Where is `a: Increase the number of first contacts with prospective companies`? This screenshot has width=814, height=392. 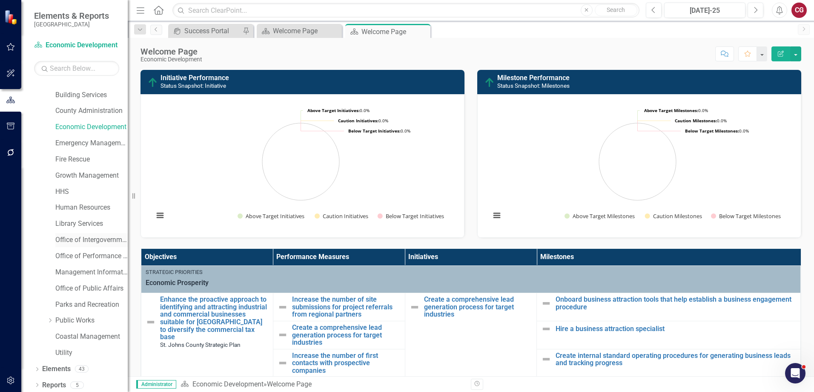 a: Increase the number of first contacts with prospective companies is located at coordinates (346, 363).